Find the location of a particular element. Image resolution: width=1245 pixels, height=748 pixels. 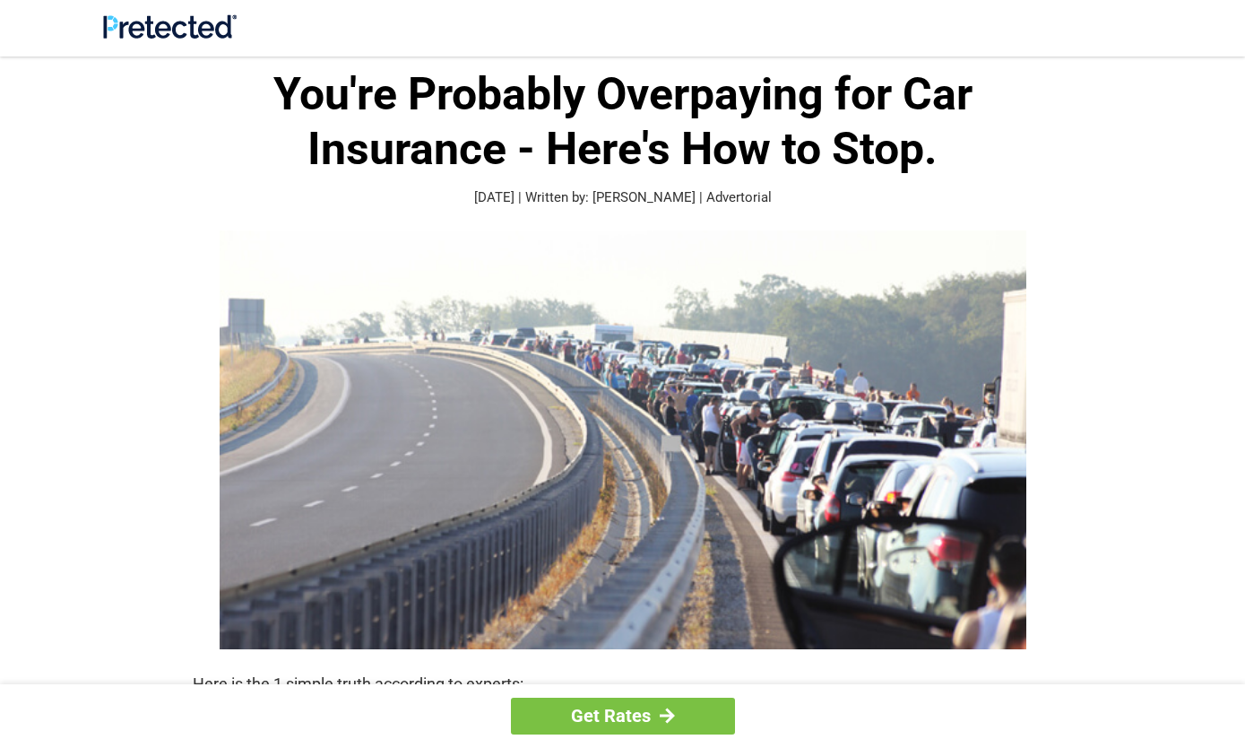

a: Site Logo is located at coordinates (169, 33).